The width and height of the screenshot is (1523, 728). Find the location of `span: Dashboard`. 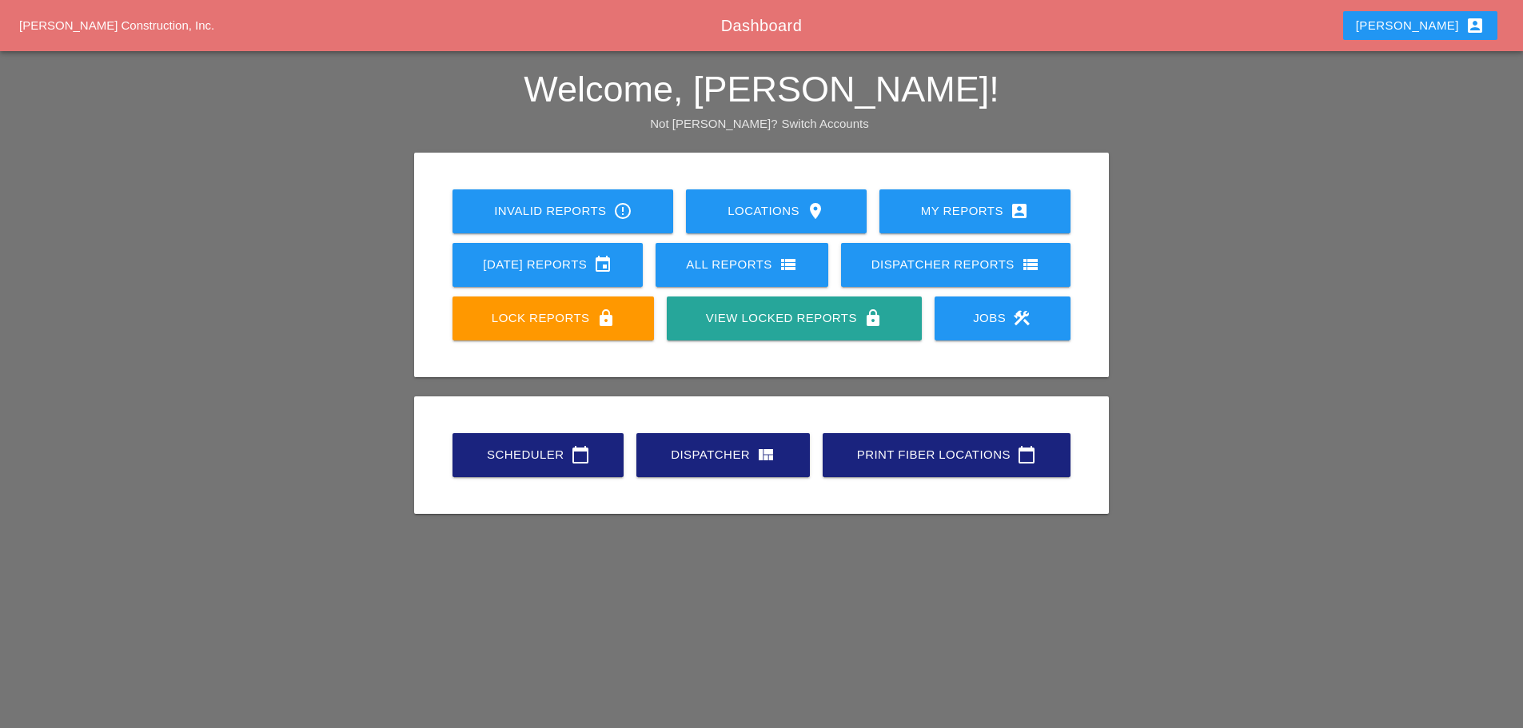

span: Dashboard is located at coordinates (761, 26).